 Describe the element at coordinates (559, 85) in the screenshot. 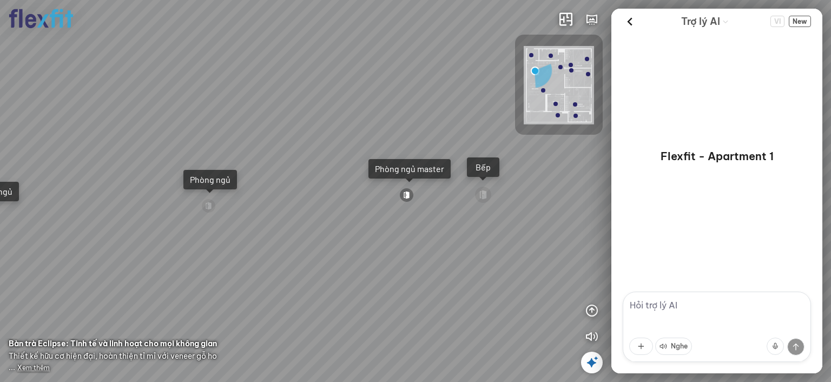

I see `img: Flexfit_Apt1_M__JKL4XAWR2ATG.png` at that location.